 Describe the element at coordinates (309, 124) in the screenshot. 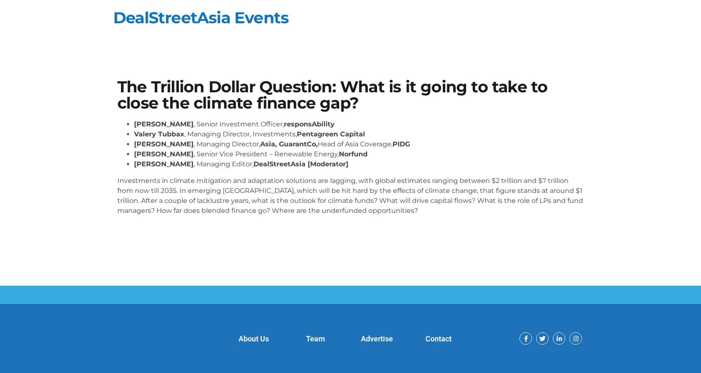

I see `strong: responsAbility` at that location.